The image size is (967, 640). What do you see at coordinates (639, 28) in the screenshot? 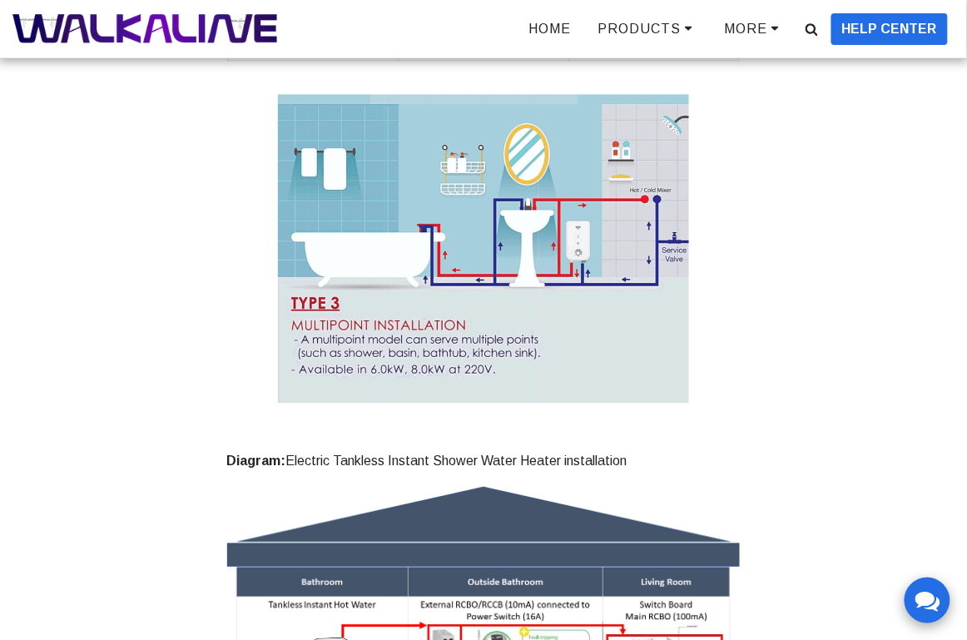
I see `span: PRODUCTS` at bounding box center [639, 28].